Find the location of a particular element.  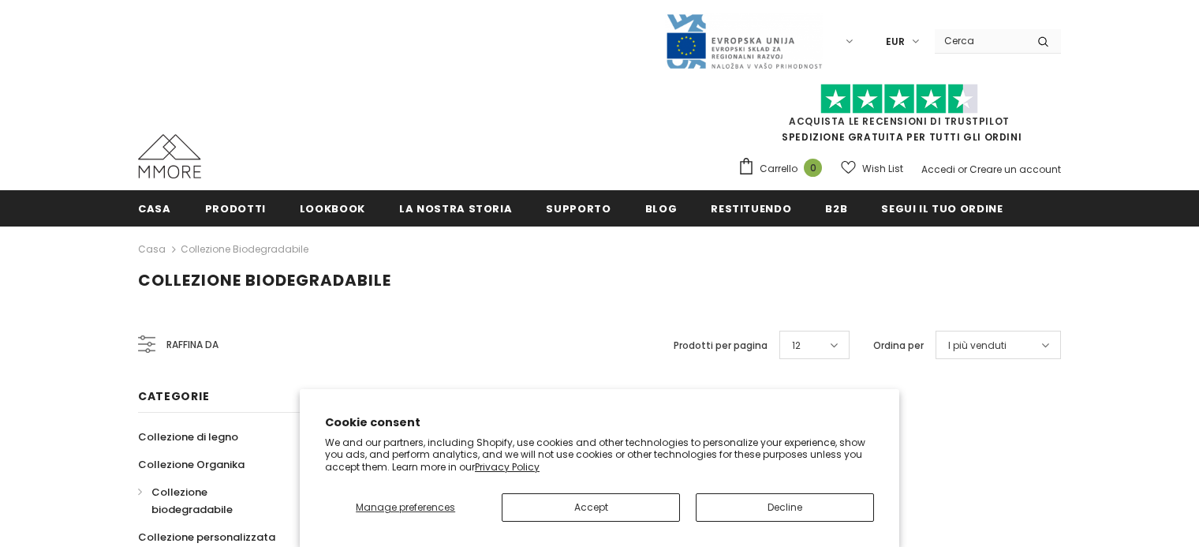

a: Restituendo is located at coordinates (751, 207).